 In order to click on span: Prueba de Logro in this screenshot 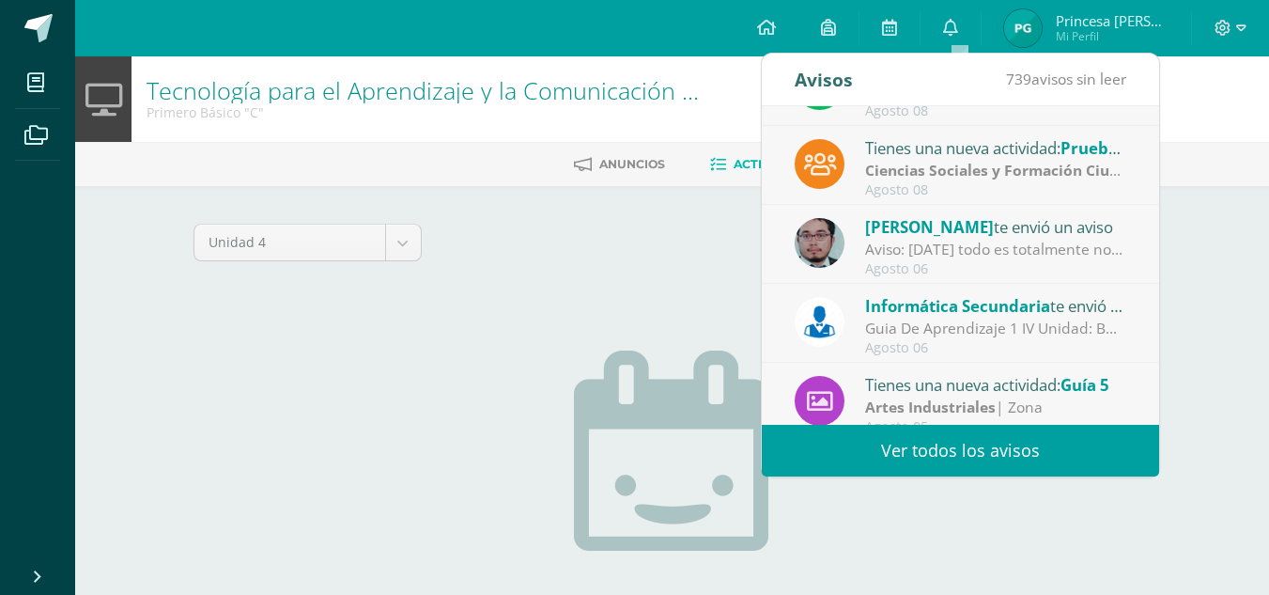, I will do `click(1124, 147)`.